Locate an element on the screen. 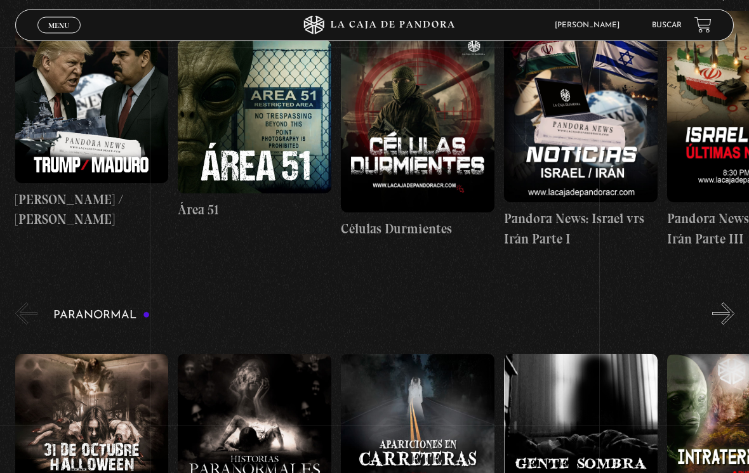 Image resolution: width=749 pixels, height=473 pixels. button: Previous is located at coordinates (26, 314).